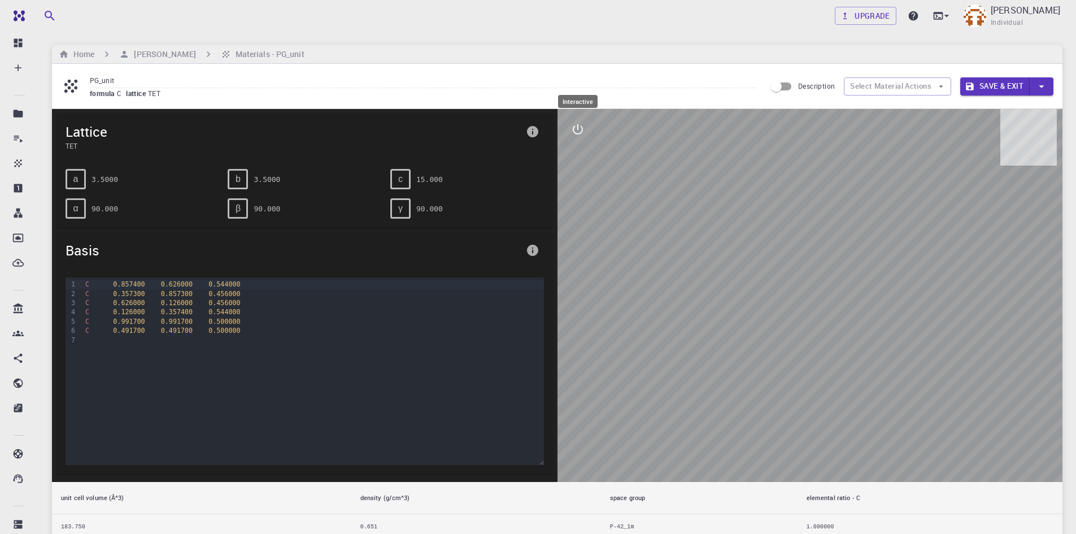  I want to click on nav: breadcrumb, so click(181, 54).